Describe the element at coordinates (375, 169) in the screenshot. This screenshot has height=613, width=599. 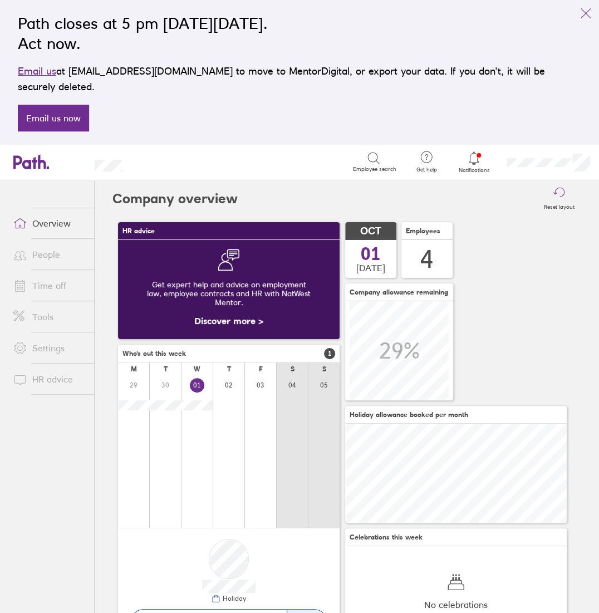
I see `span: Employee search` at that location.